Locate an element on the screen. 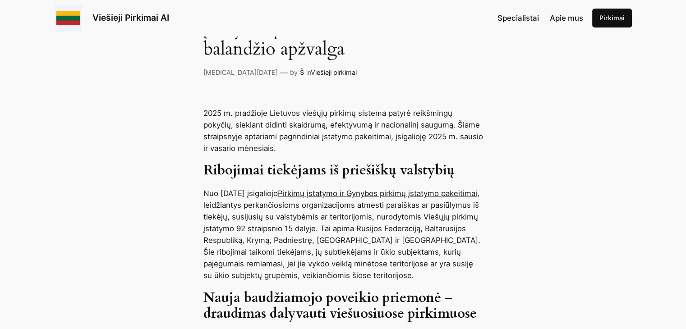 This screenshot has height=329, width=686. p: 2025 m. pradžioje Lietuvos viešųjų pirkimų sistema patyrė reikšmingų pokyčių, siekiant didinti sk... is located at coordinates (343, 131).